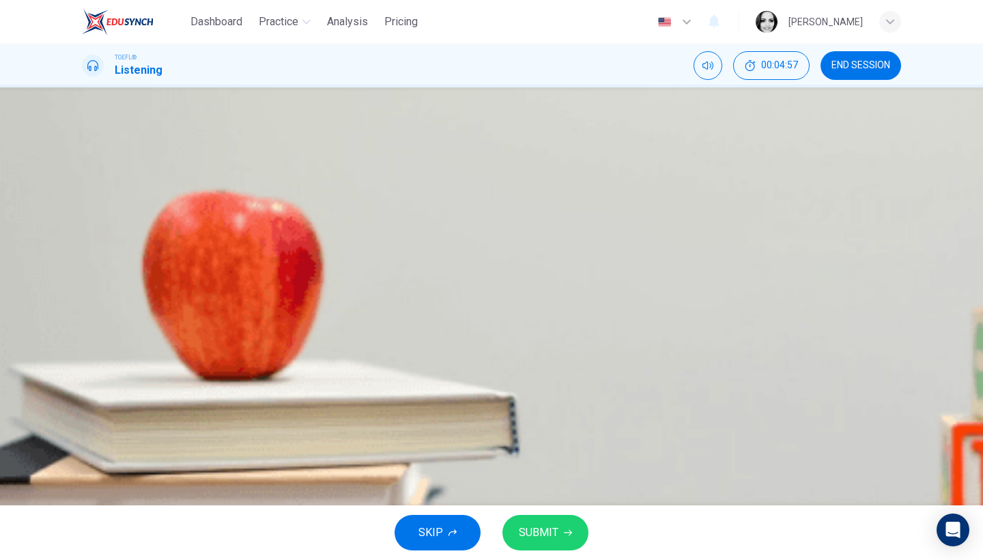 This screenshot has width=983, height=560. I want to click on a: Analysis, so click(347, 22).